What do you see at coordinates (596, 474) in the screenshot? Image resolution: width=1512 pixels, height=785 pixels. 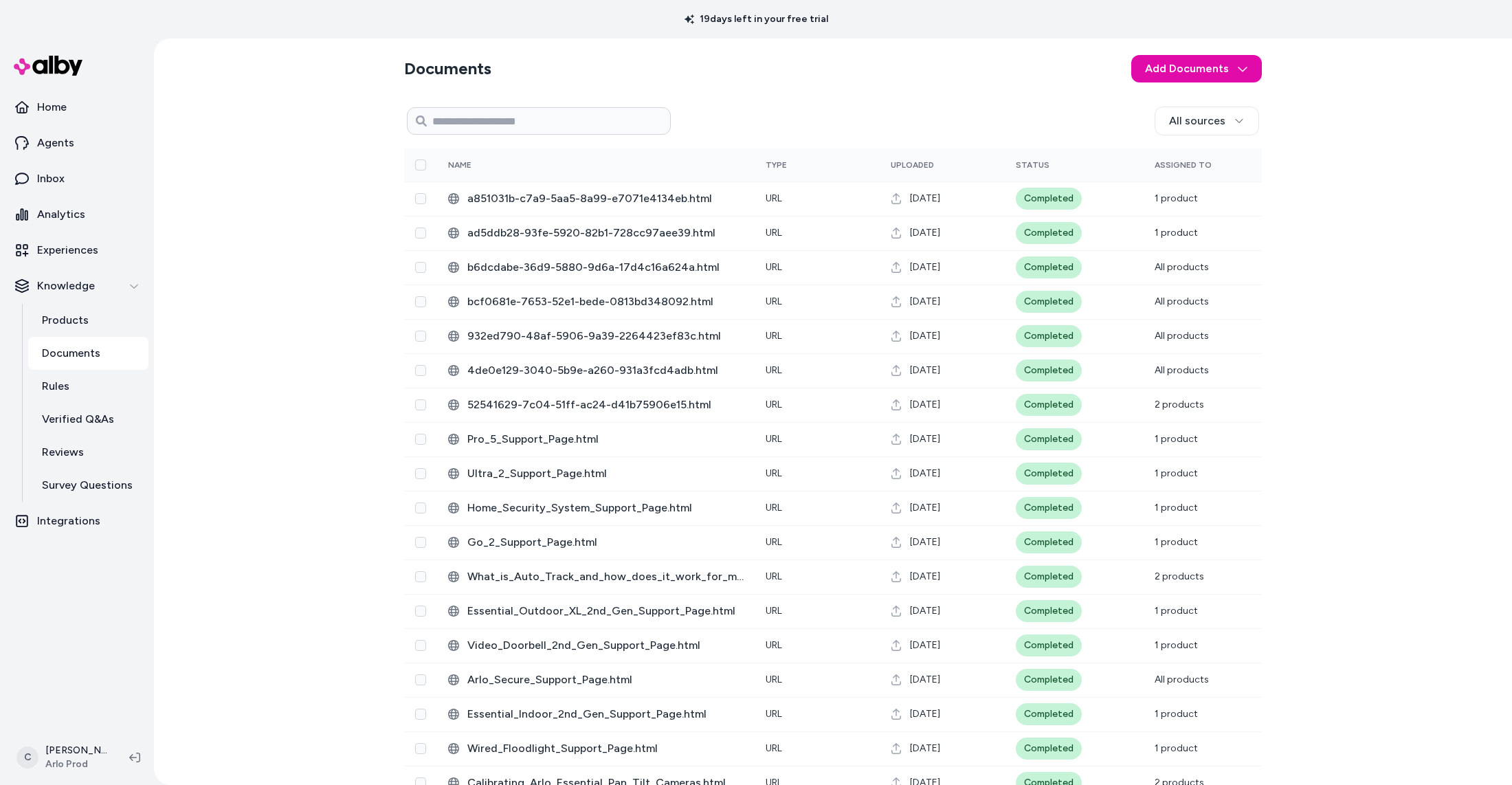 I see `div: Ultra_2_Support_Page.html` at bounding box center [596, 474].